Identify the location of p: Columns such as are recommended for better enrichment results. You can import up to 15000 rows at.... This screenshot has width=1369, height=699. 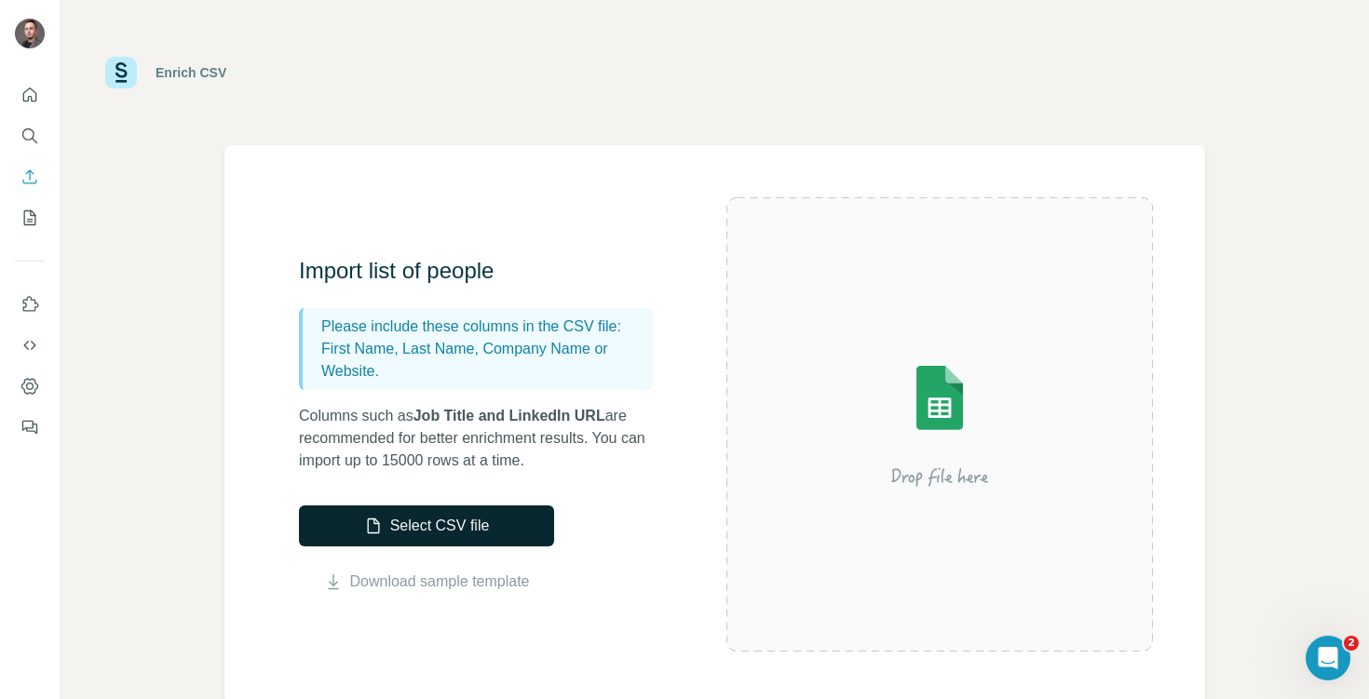
(485, 439).